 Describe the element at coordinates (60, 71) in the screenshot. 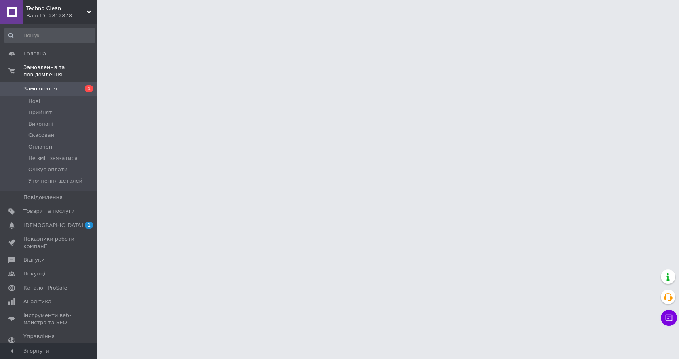

I see `span: Замовлення та повідомлення` at that location.